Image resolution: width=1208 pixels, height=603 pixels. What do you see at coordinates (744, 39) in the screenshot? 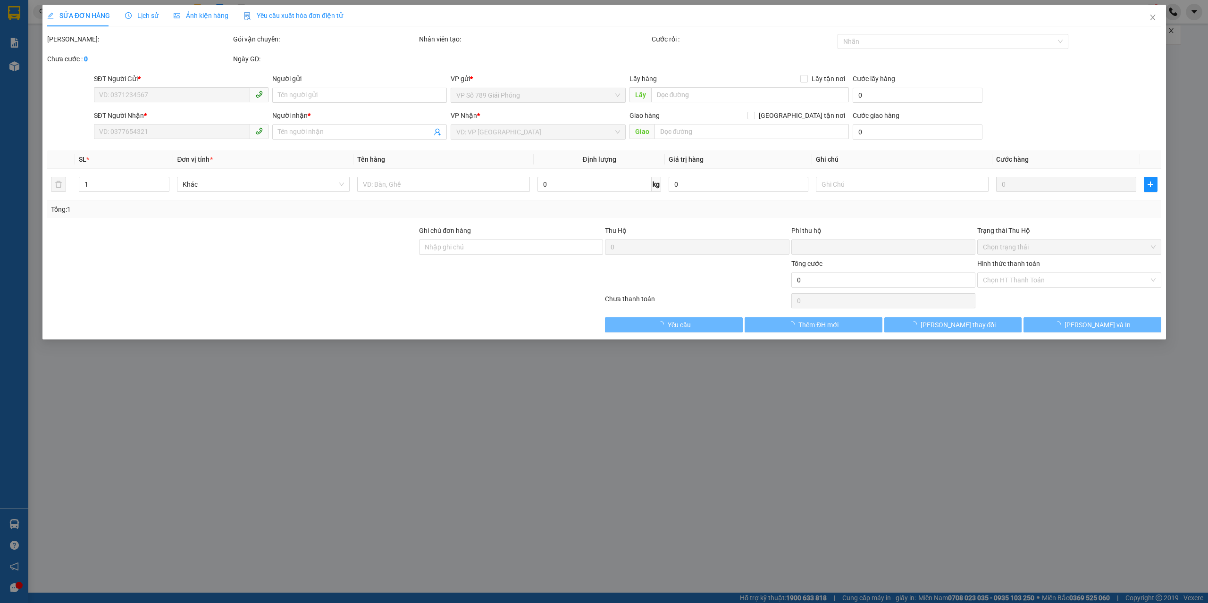
I see `div: Cước rồi :` at bounding box center [744, 39].